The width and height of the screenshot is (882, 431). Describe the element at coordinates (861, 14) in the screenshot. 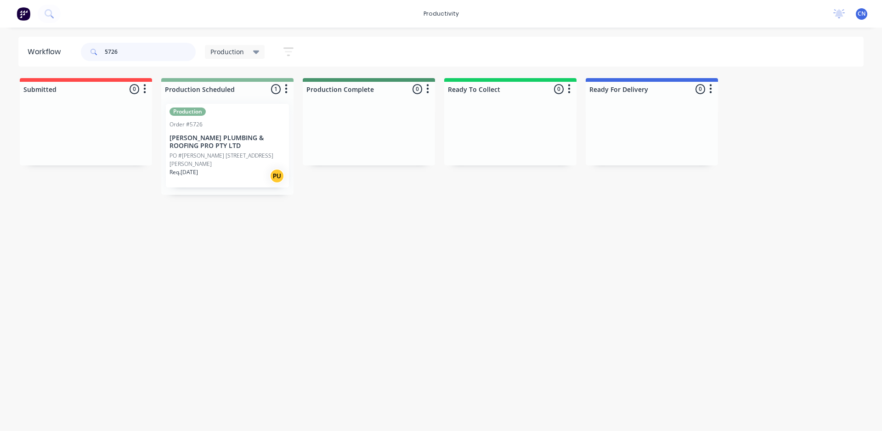

I see `span: CN` at that location.